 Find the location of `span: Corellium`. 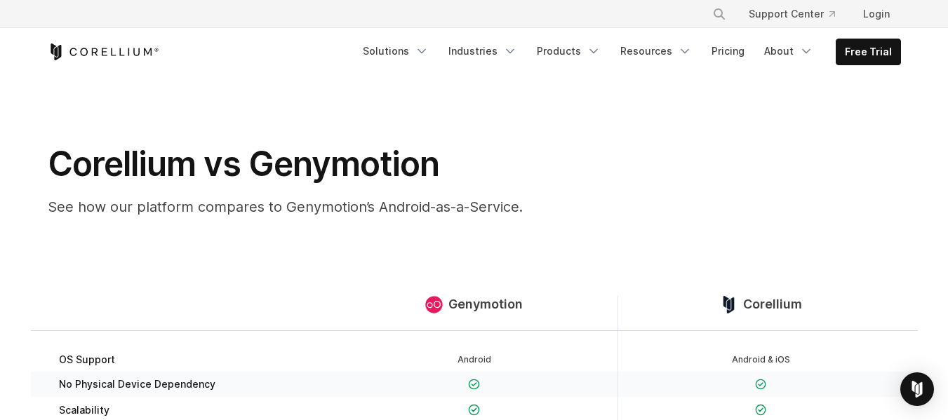

span: Corellium is located at coordinates (773, 305).